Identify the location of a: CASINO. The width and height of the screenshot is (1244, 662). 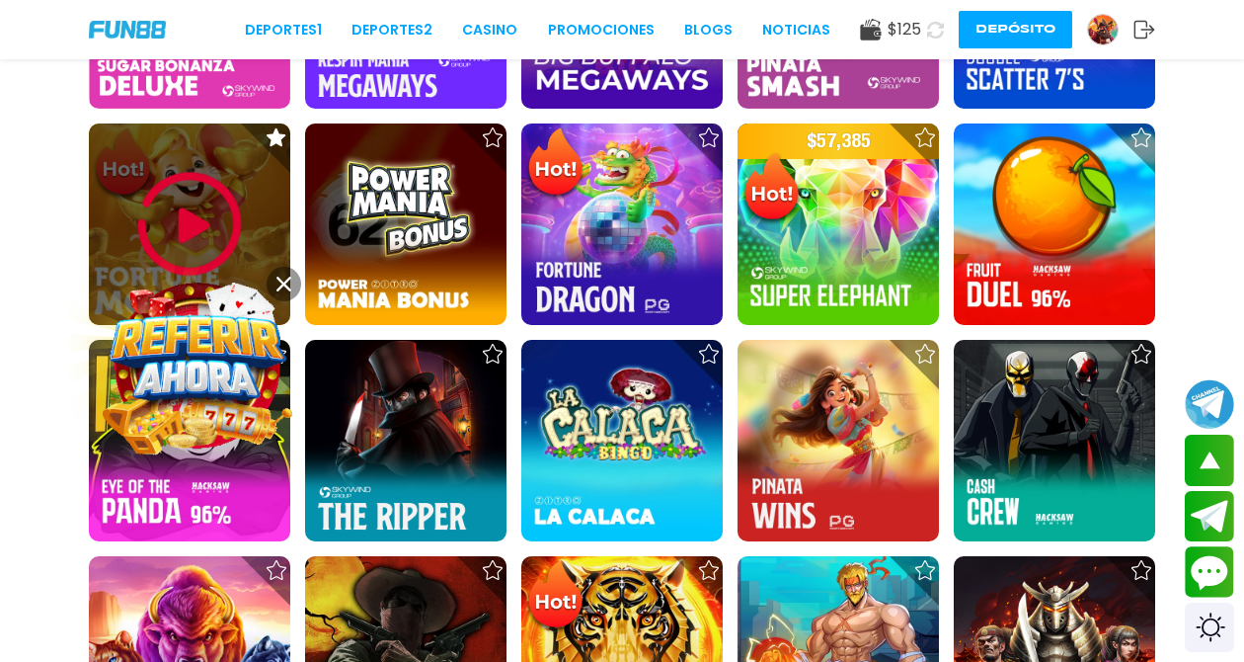
(490, 30).